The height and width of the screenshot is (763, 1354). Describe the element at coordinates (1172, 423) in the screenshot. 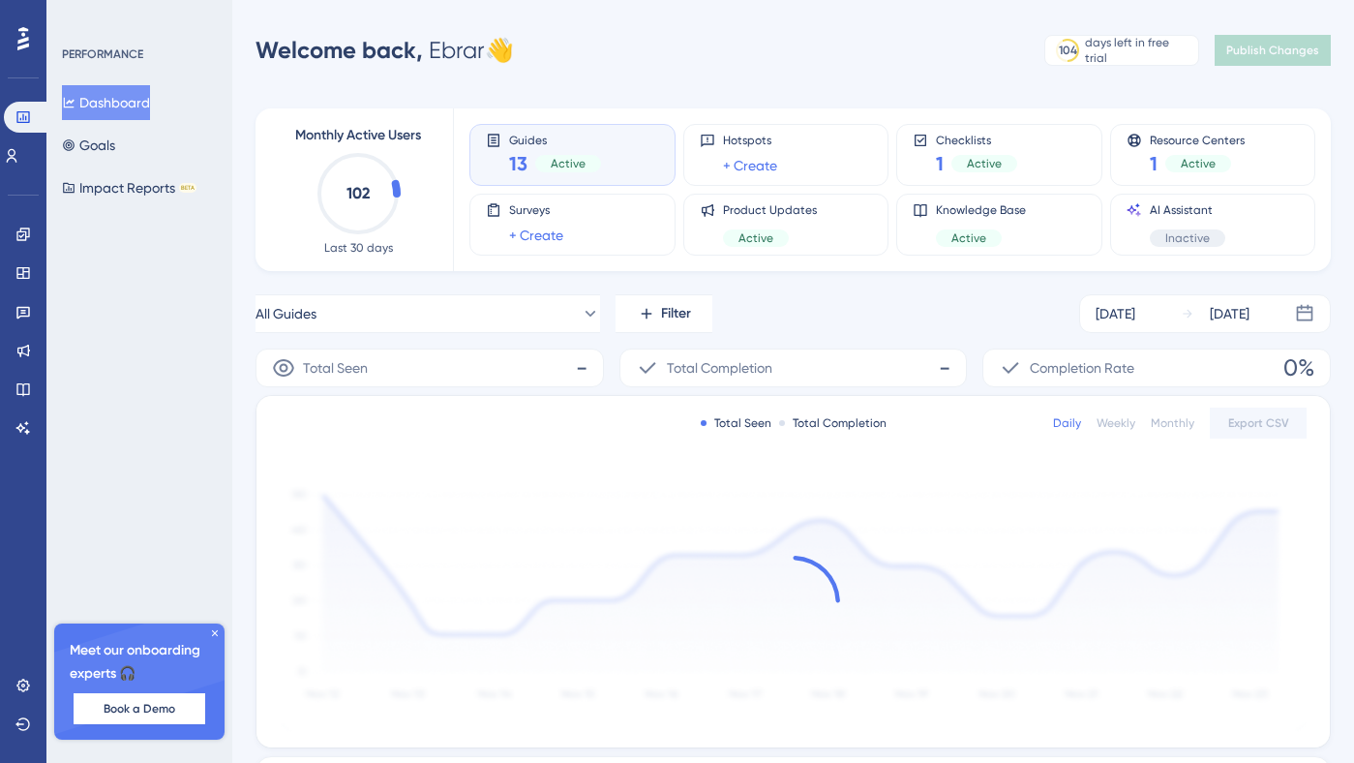

I see `div: Monthly` at that location.